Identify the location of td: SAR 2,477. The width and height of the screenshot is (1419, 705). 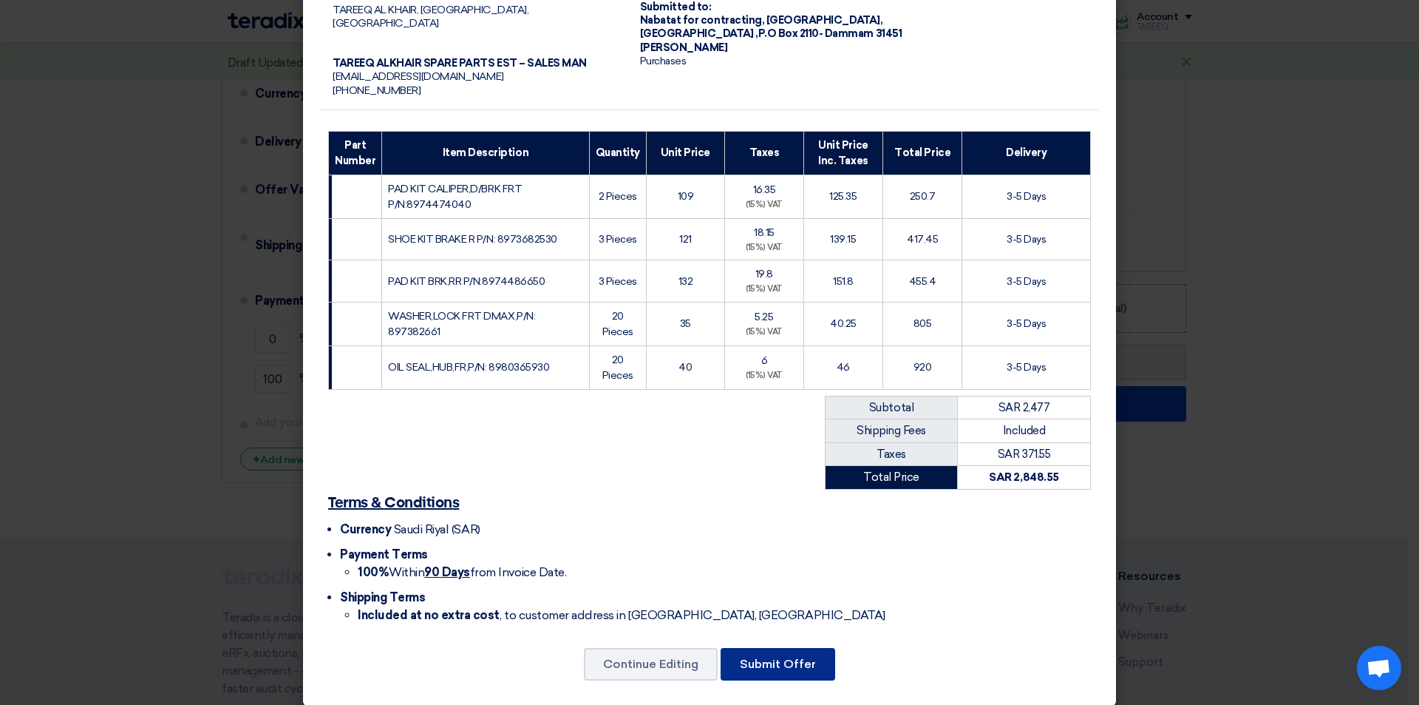
(1025, 407).